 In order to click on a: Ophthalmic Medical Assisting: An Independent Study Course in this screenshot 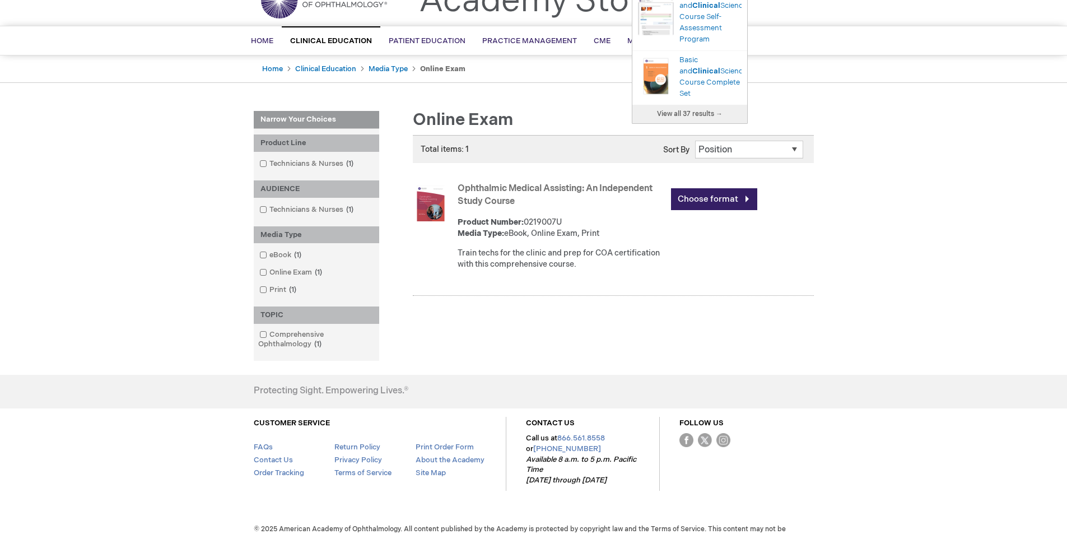, I will do `click(555, 195)`.